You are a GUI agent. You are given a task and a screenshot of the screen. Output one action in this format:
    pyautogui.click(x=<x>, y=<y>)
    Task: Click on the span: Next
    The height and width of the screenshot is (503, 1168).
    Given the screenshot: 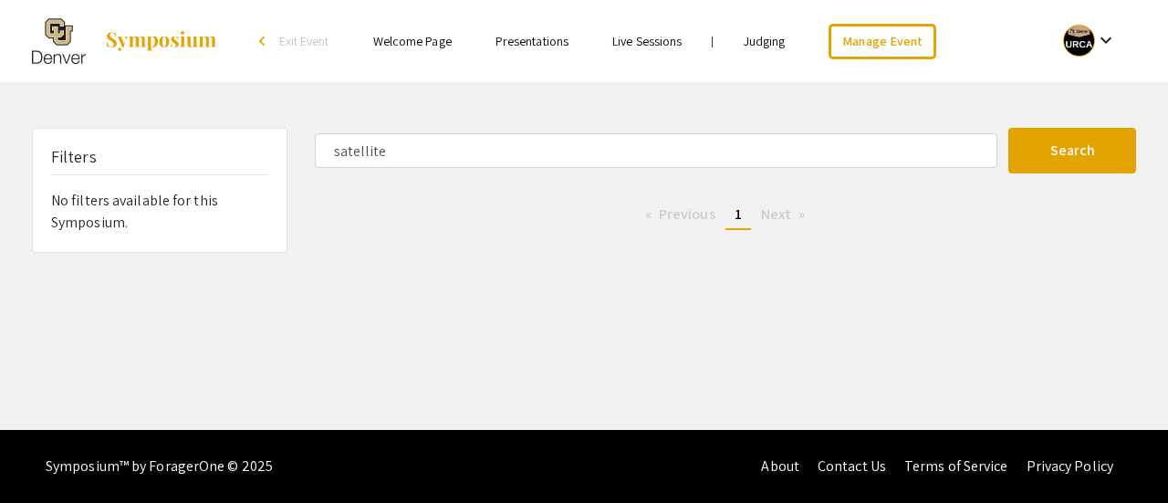 What is the action you would take?
    pyautogui.click(x=776, y=214)
    